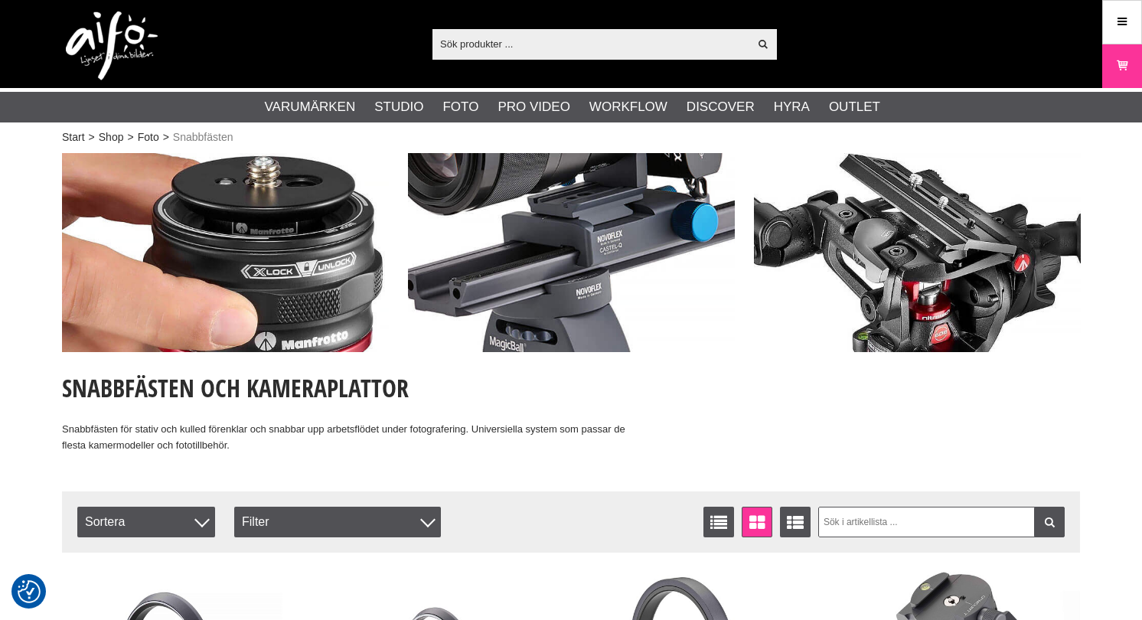  What do you see at coordinates (29, 592) in the screenshot?
I see `img: Revisit consent button` at bounding box center [29, 592].